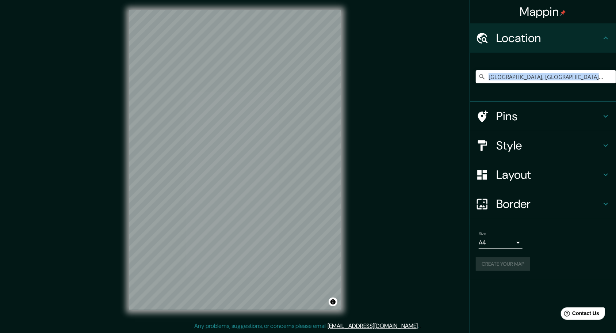  Describe the element at coordinates (543, 204) in the screenshot. I see `div: Border` at that location.